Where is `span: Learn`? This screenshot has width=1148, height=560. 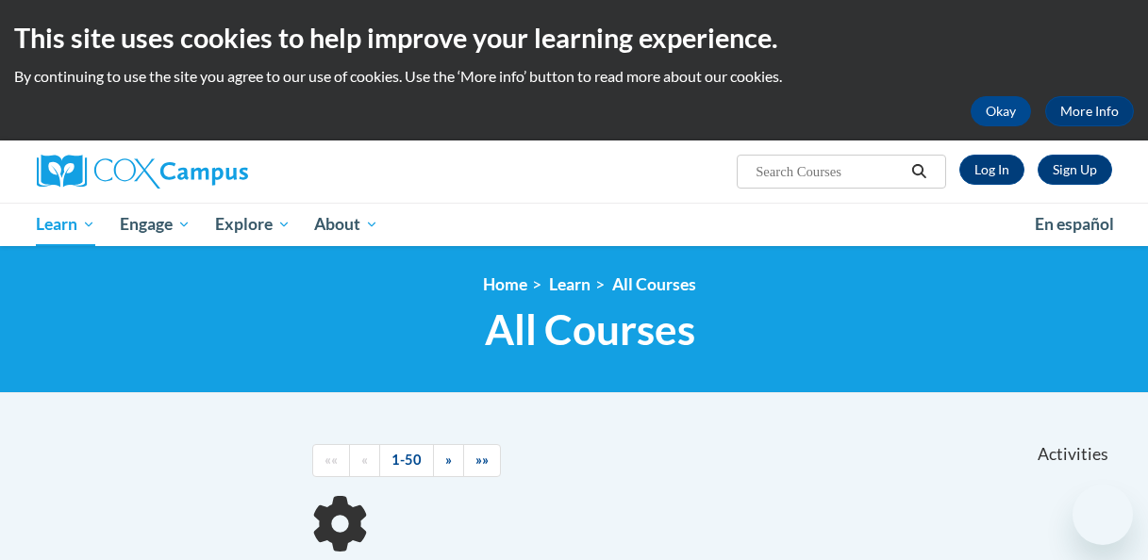
span: Learn is located at coordinates (65, 225).